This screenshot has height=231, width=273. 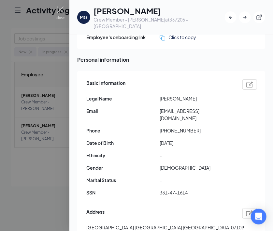 What do you see at coordinates (123, 98) in the screenshot?
I see `span: Legal Name` at bounding box center [123, 98].